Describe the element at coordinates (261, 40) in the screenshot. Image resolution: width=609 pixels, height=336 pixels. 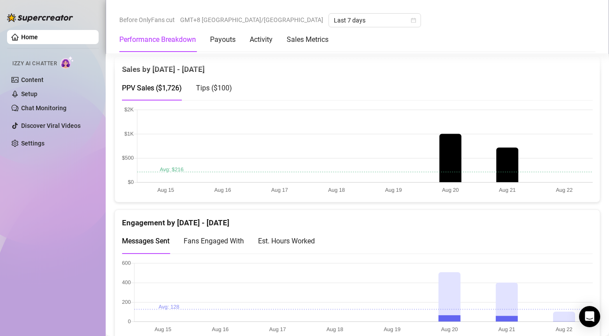
I see `div: Activity` at that location.